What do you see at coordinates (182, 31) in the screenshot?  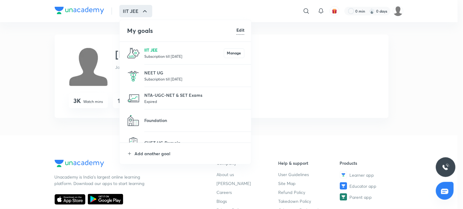 I see `h4: My goals` at bounding box center [182, 31].